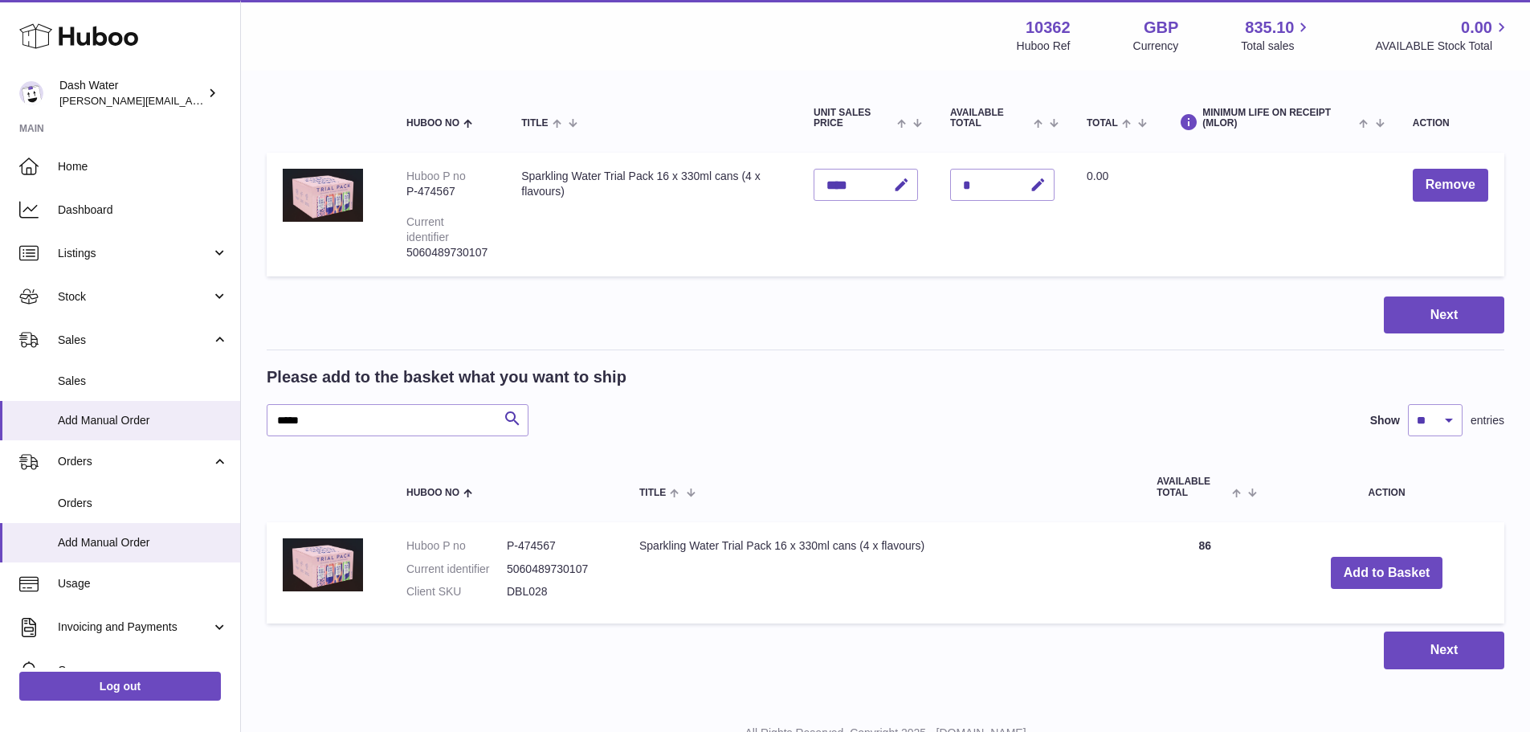 Image resolution: width=1530 pixels, height=732 pixels. What do you see at coordinates (427, 229) in the screenshot?
I see `div: Current identifier` at bounding box center [427, 229].